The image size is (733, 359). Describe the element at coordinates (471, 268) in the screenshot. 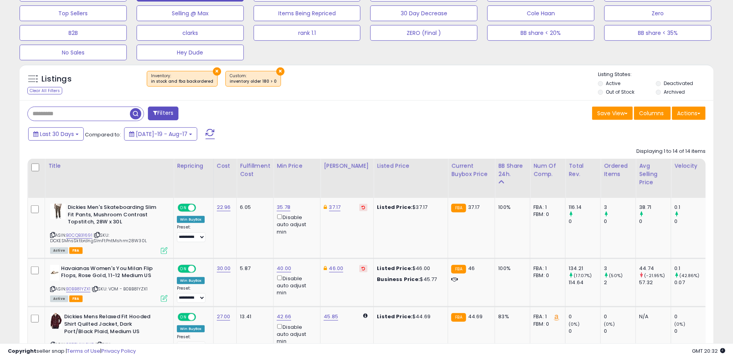

I see `span: 46` at that location.